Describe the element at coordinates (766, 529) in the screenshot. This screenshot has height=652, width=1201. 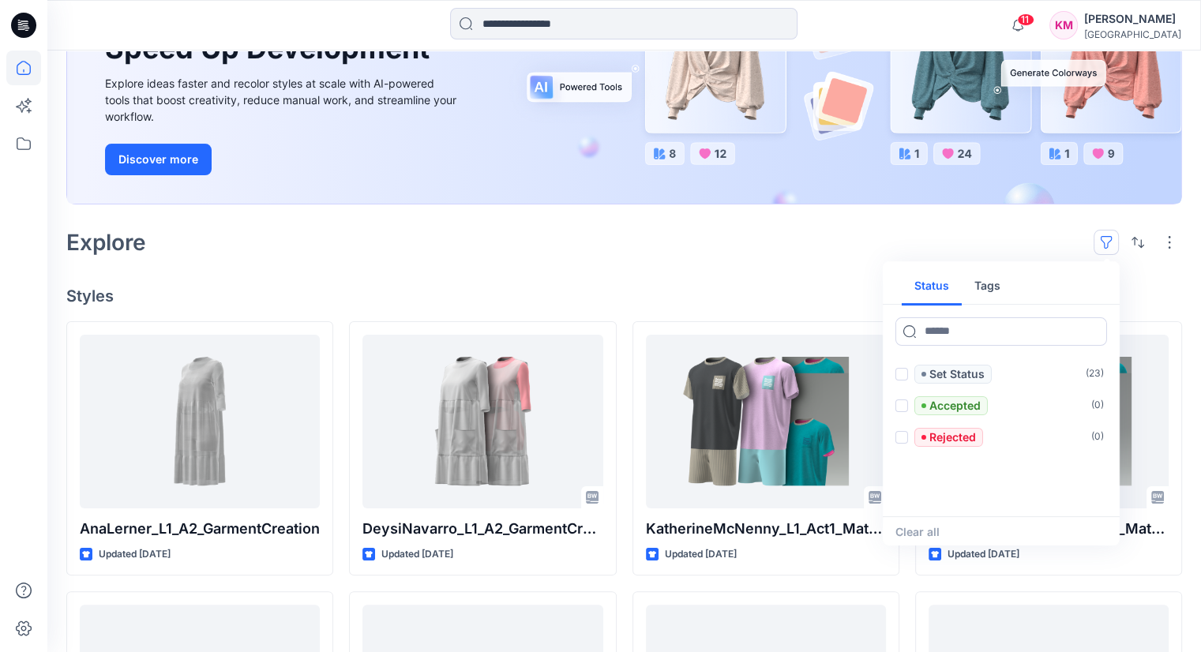
I see `p: KatherineMcNenny_L1_Act1_MaterialStudy` at that location.